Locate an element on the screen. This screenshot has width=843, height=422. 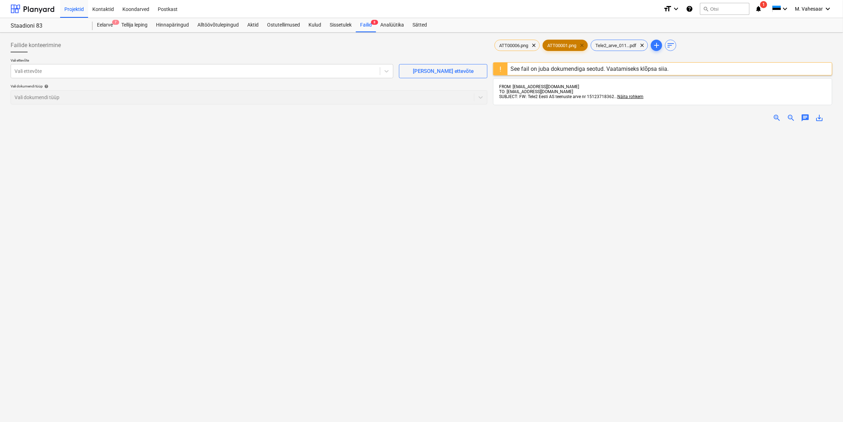
span: Näita rohkem is located at coordinates (631, 97).